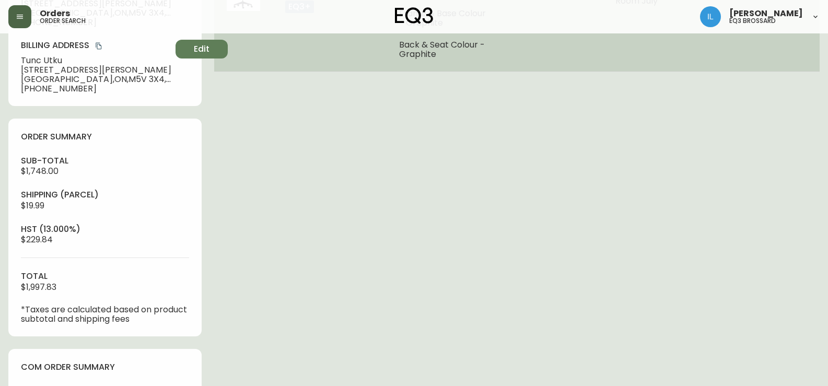  Describe the element at coordinates (40, 171) in the screenshot. I see `span: $1,748.00` at that location.